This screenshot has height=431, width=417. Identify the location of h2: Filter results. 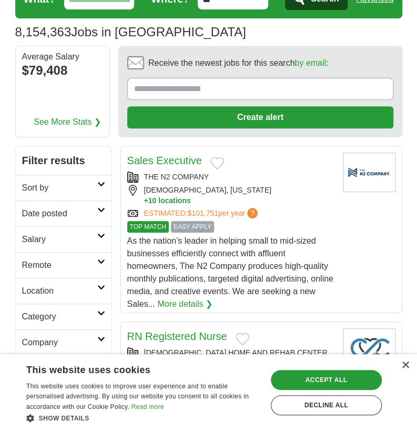
(64, 160).